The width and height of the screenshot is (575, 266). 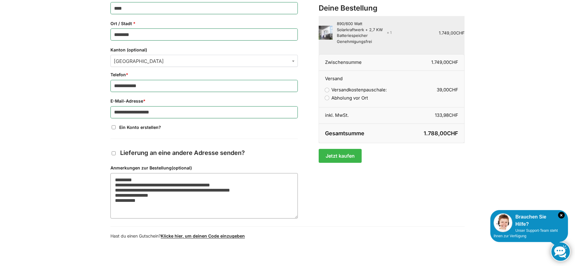 I want to click on span: Kanton, so click(x=204, y=61).